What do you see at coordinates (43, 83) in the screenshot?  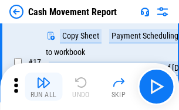 I see `img: Run All` at bounding box center [43, 83].